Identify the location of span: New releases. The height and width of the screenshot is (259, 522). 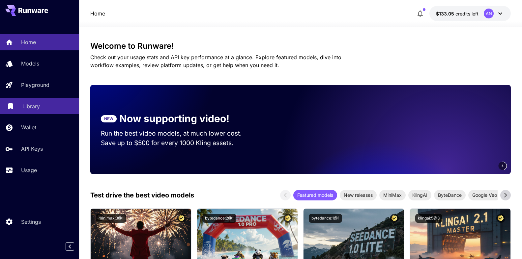
(358, 195).